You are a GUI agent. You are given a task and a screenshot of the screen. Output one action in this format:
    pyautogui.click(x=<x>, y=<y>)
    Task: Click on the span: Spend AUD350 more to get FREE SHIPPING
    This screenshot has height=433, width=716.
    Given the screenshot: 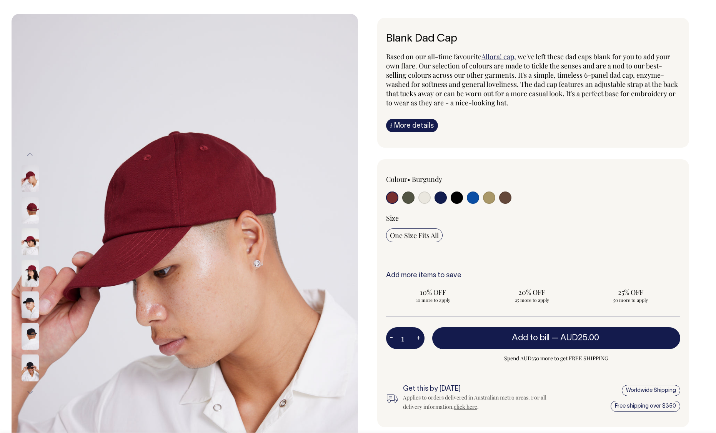 What is the action you would take?
    pyautogui.click(x=556, y=358)
    